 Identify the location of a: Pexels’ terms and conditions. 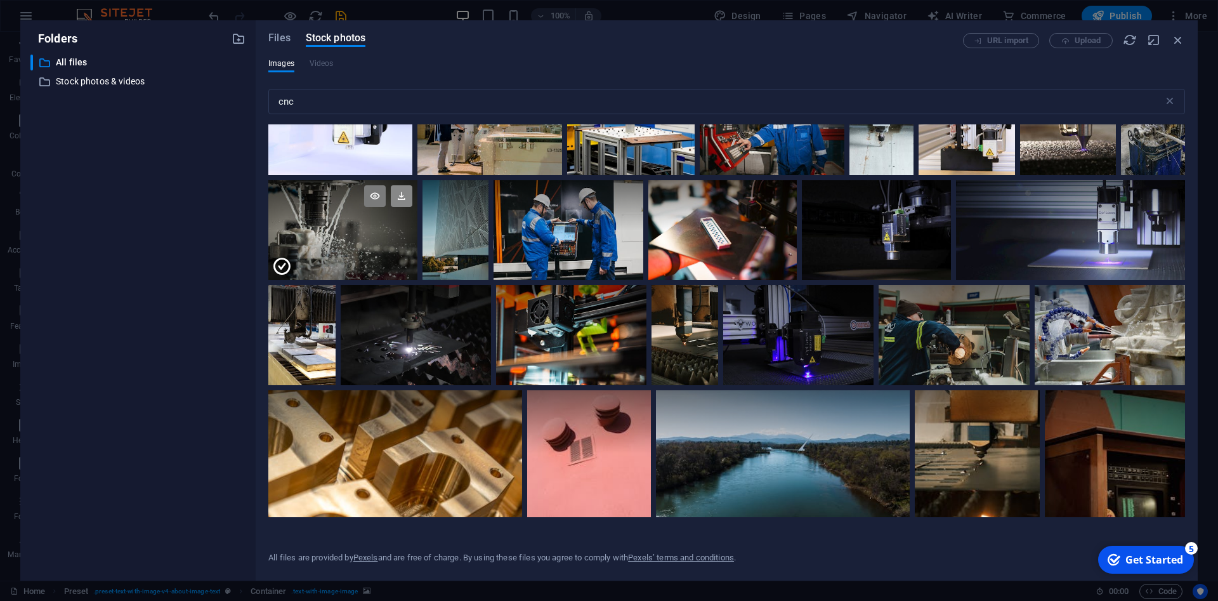
(681, 557).